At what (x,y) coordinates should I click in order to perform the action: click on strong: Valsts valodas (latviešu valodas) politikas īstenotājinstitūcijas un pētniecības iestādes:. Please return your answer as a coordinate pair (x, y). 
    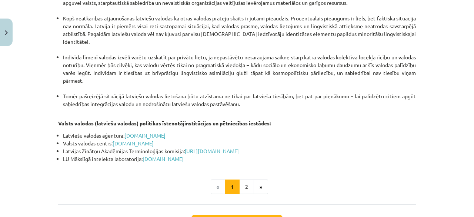
    Looking at the image, I should click on (165, 123).